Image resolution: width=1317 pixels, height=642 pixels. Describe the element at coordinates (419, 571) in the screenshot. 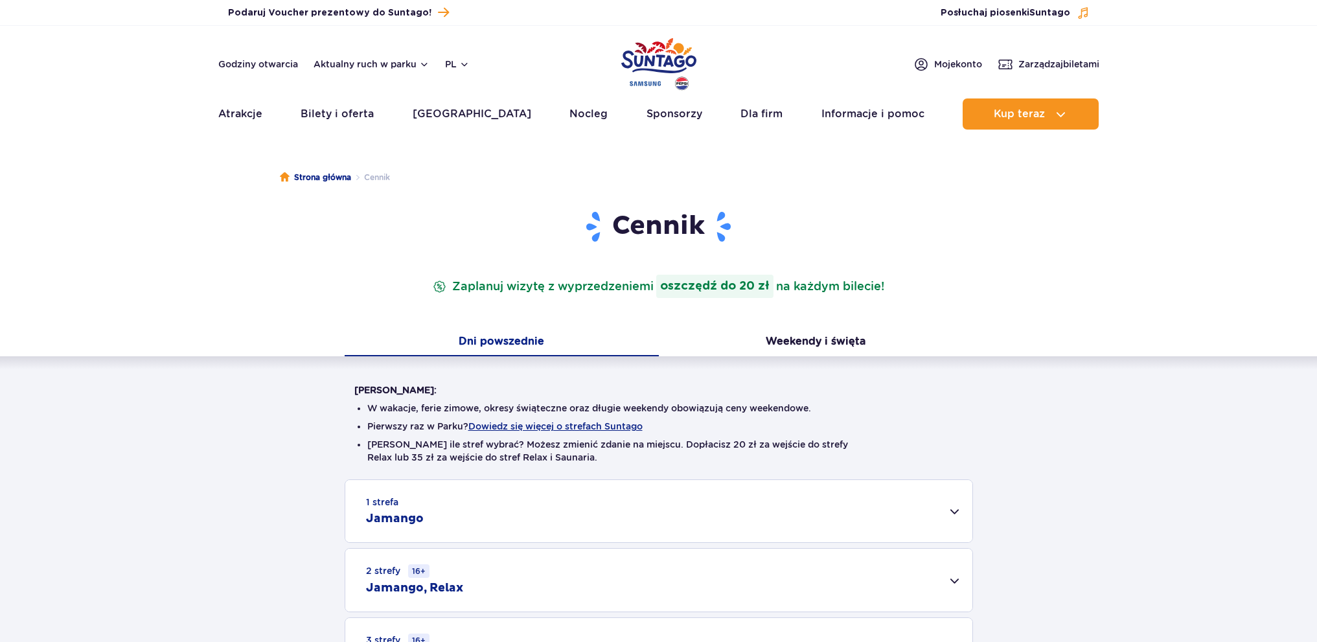

I see `small: 16+` at that location.